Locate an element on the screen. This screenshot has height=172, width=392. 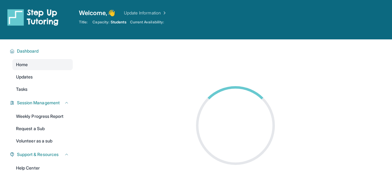
a: Tasks is located at coordinates (43, 89).